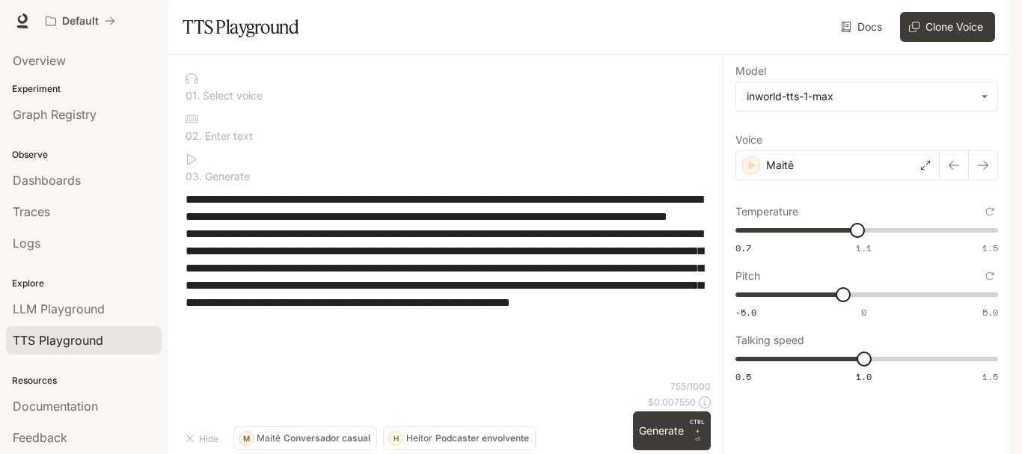 The height and width of the screenshot is (454, 1022). Describe the element at coordinates (863, 248) in the screenshot. I see `span: 1.1` at that location.